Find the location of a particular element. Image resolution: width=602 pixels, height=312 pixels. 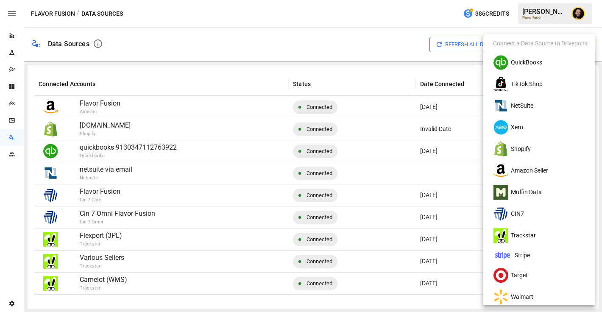

li: CIN7 is located at coordinates (543, 214).